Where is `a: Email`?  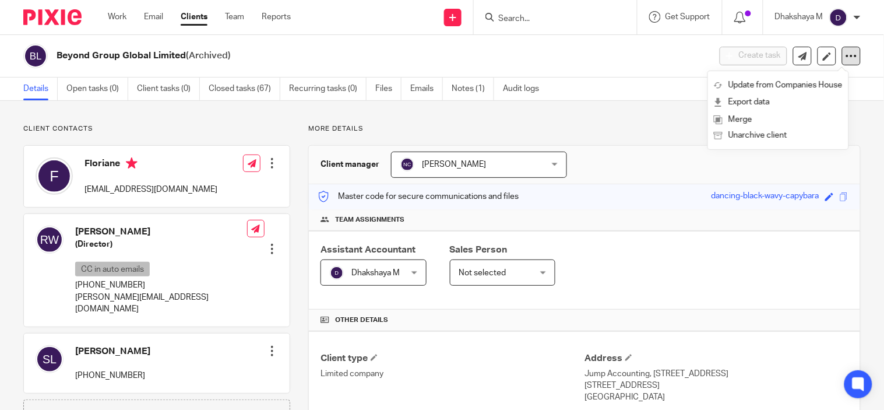
a: Email is located at coordinates (153, 17).